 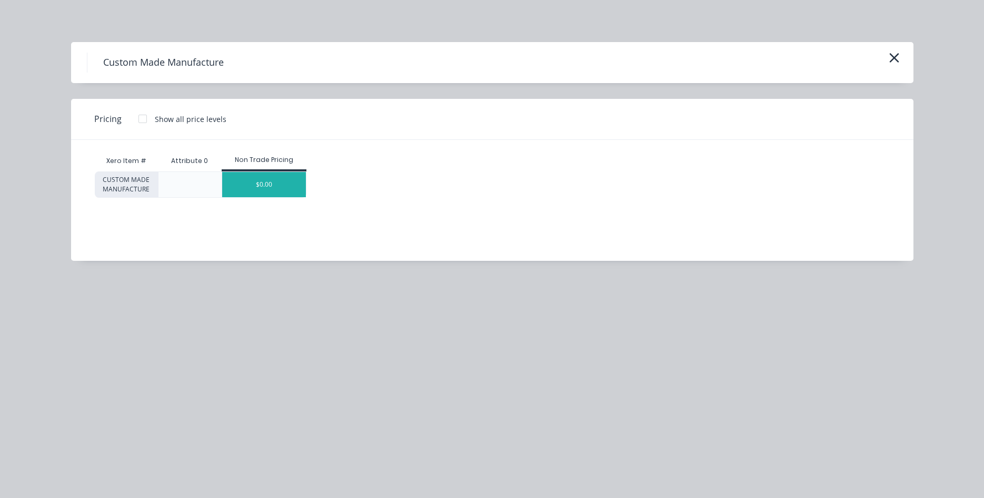 I want to click on div: Xero Item #, so click(x=126, y=161).